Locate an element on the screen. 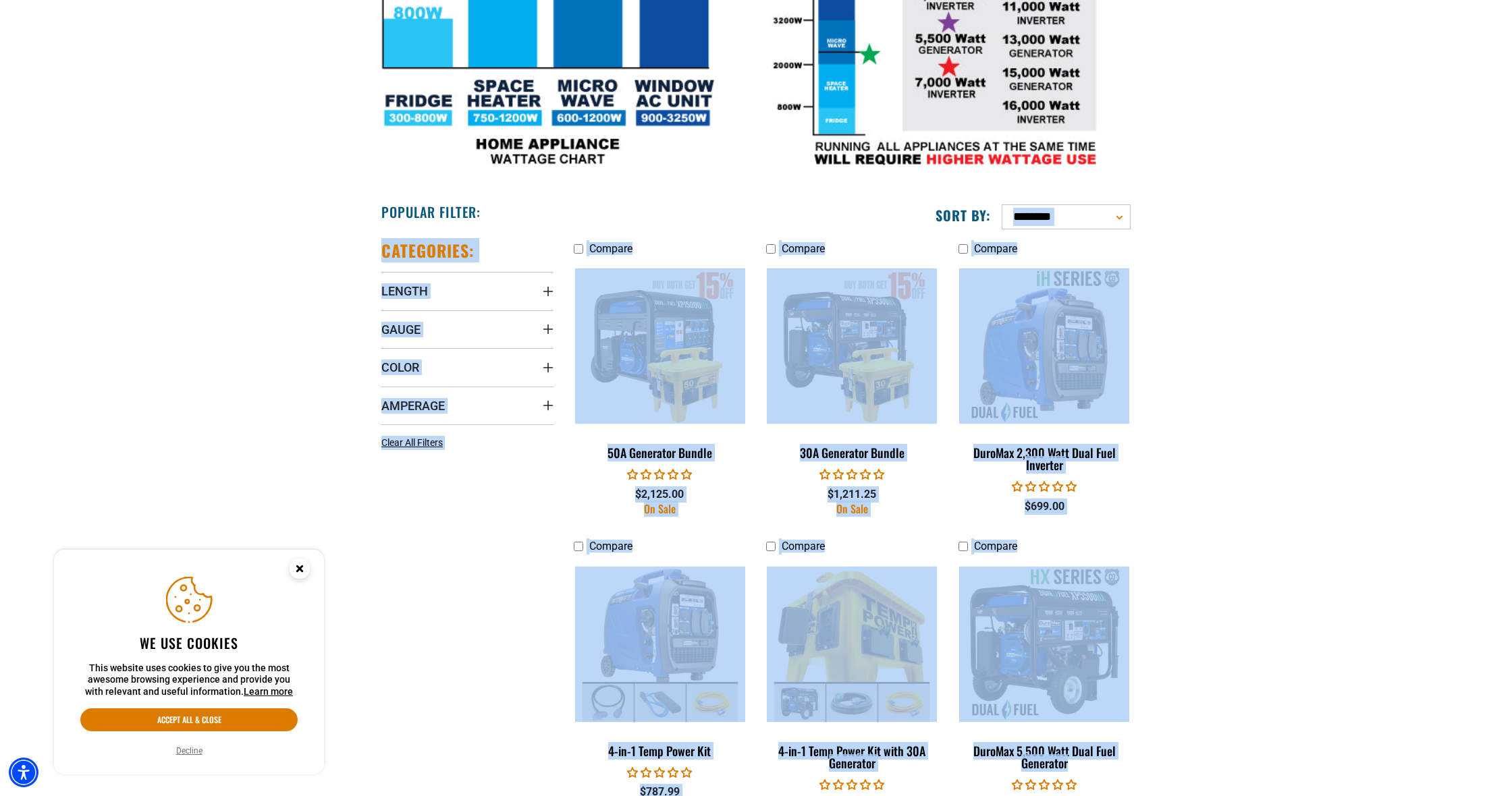 The image size is (1512, 796). summary: Gauge is located at coordinates (467, 329).